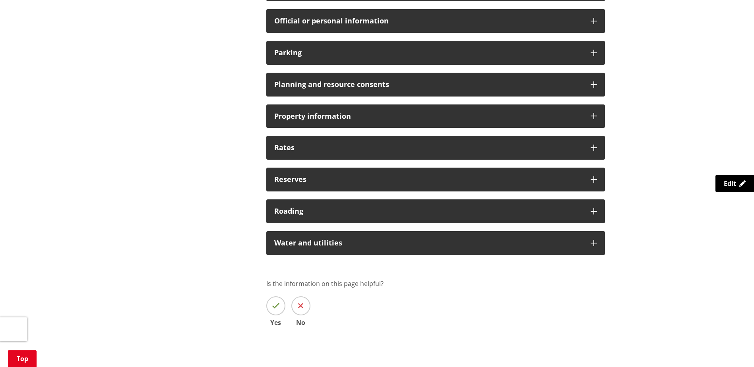 The image size is (754, 367). I want to click on span: Edit, so click(730, 184).